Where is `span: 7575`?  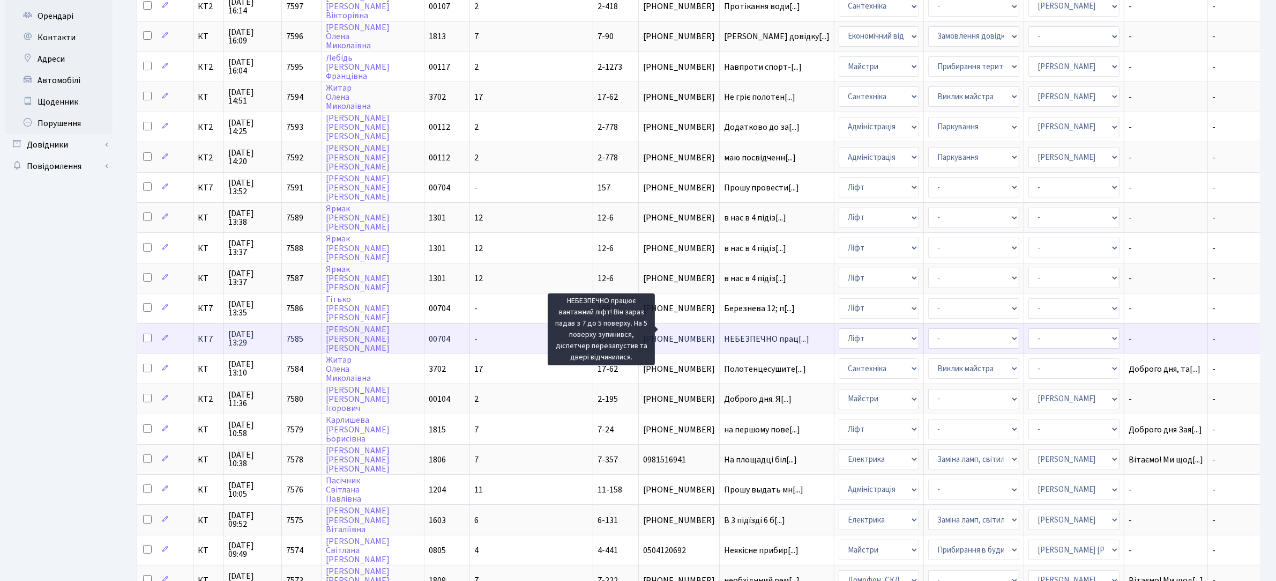 span: 7575 is located at coordinates (295, 520).